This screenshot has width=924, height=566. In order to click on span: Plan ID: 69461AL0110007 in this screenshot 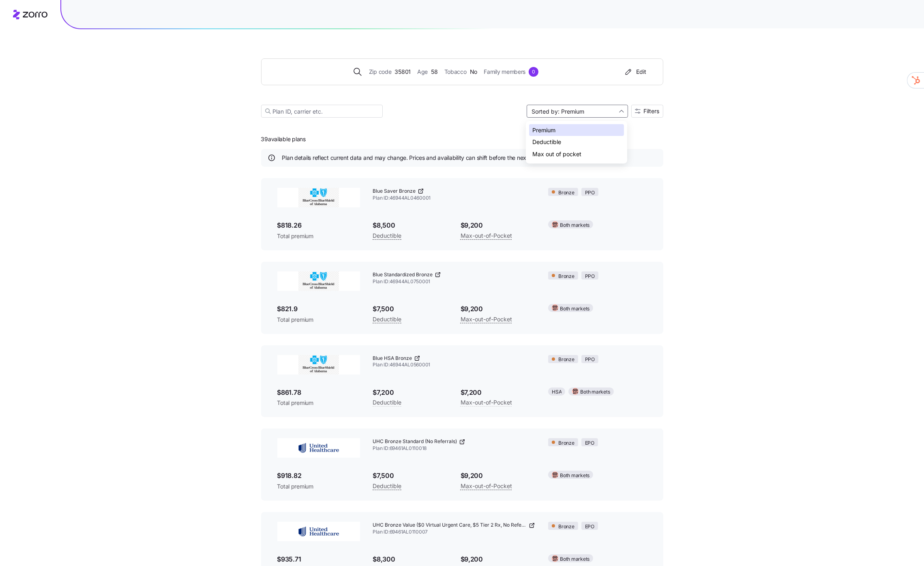, I will do `click(454, 531)`.